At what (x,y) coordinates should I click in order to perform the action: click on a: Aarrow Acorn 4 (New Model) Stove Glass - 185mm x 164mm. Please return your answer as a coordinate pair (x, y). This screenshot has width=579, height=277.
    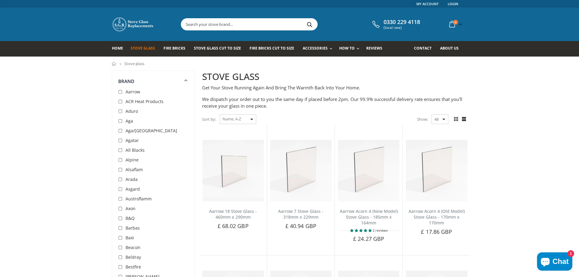
    Looking at the image, I should click on (369, 217).